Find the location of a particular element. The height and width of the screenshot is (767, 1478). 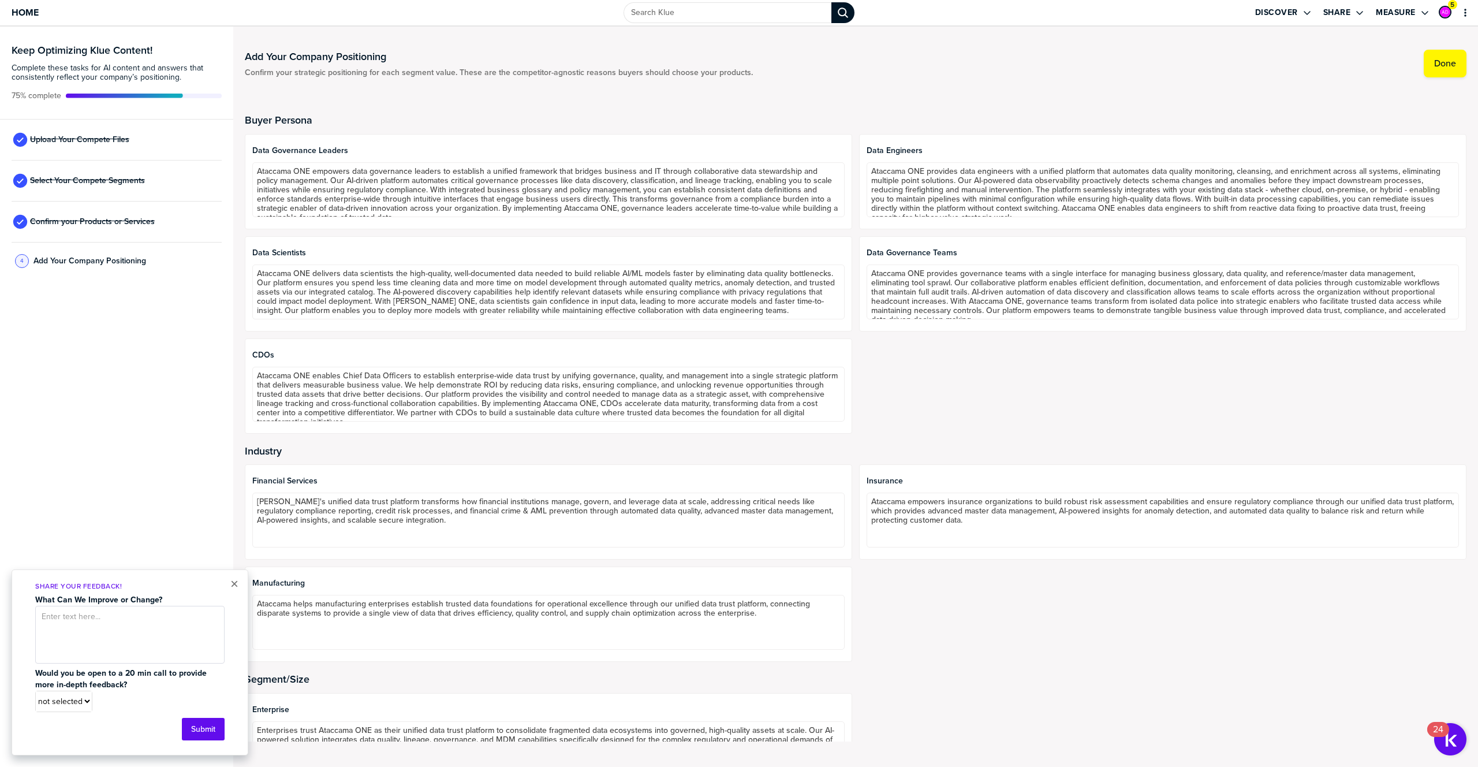

div: Anja Duričić is located at coordinates (1445, 12).